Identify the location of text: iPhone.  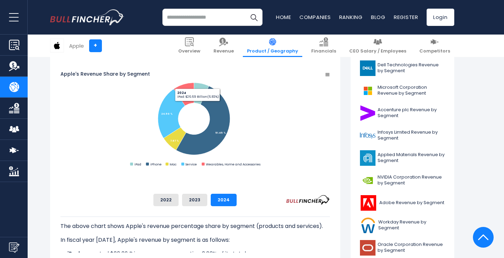
(155, 164).